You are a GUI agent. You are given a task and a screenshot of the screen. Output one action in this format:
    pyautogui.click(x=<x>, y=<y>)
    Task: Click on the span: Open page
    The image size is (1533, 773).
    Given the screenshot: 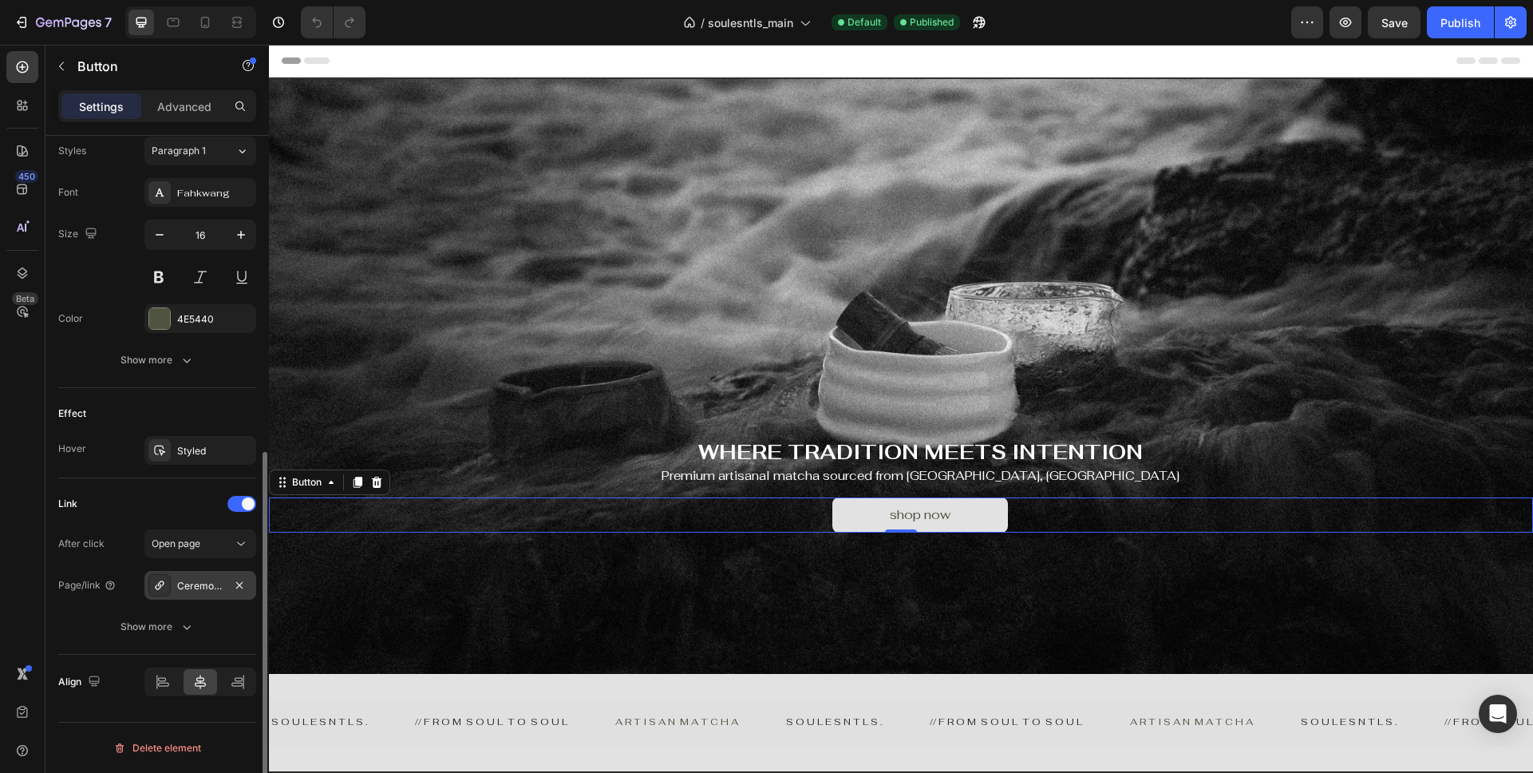 What is the action you would take?
    pyautogui.click(x=176, y=543)
    